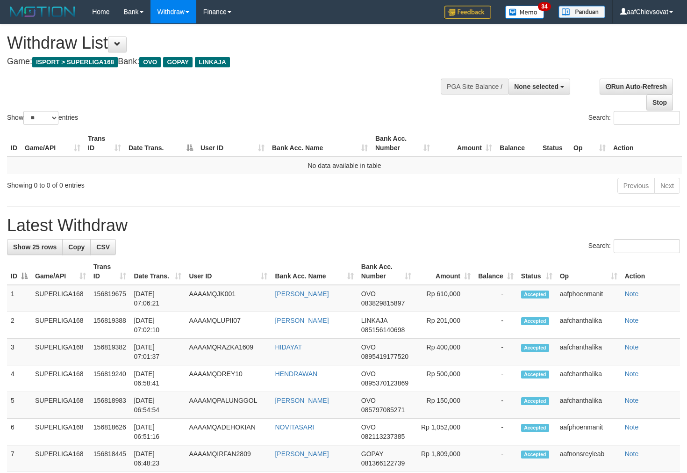 The width and height of the screenshot is (687, 473). Describe the element at coordinates (19, 432) in the screenshot. I see `td: 6` at that location.